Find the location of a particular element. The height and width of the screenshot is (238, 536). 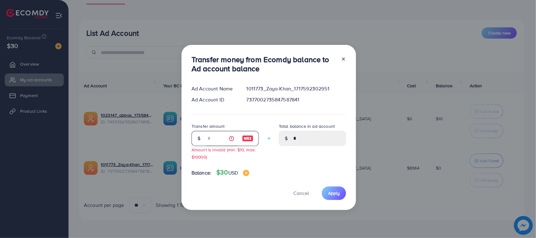

span: USD is located at coordinates (233, 173).